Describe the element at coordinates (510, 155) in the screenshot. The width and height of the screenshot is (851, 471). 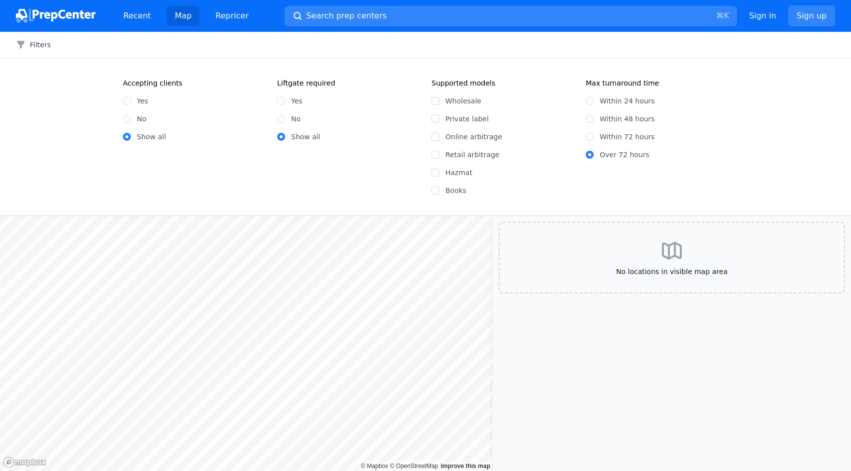
I see `label: Retail arbitrage` at that location.